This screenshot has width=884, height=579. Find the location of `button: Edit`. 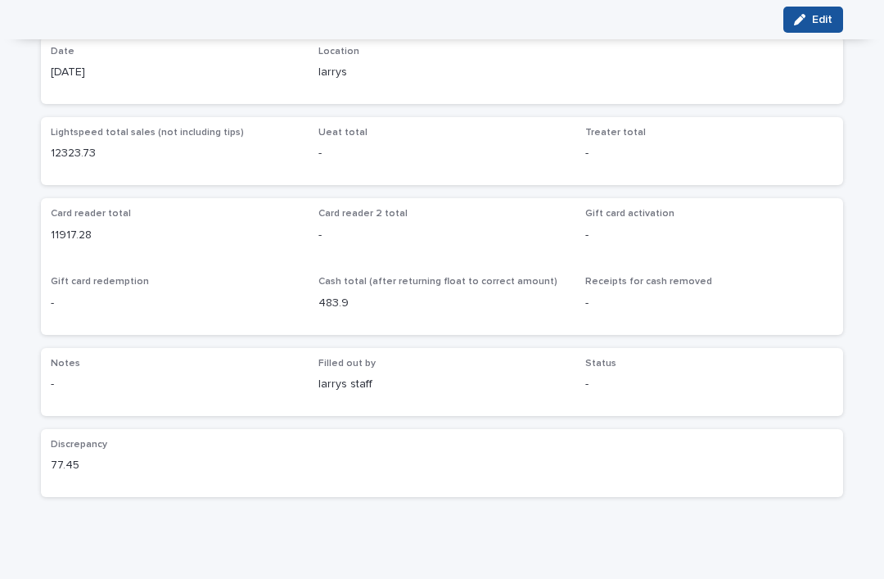

button: Edit is located at coordinates (813, 20).